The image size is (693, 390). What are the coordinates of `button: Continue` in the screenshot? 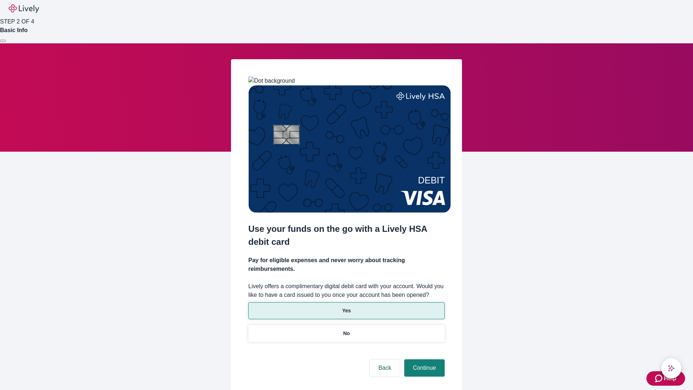 It's located at (425, 368).